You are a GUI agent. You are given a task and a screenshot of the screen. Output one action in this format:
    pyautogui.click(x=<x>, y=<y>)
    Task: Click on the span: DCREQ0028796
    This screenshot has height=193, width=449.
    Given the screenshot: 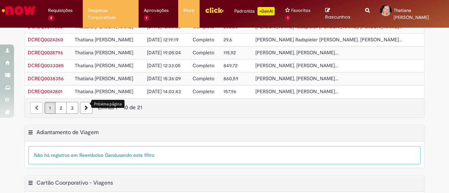 What is the action you would take?
    pyautogui.click(x=45, y=53)
    